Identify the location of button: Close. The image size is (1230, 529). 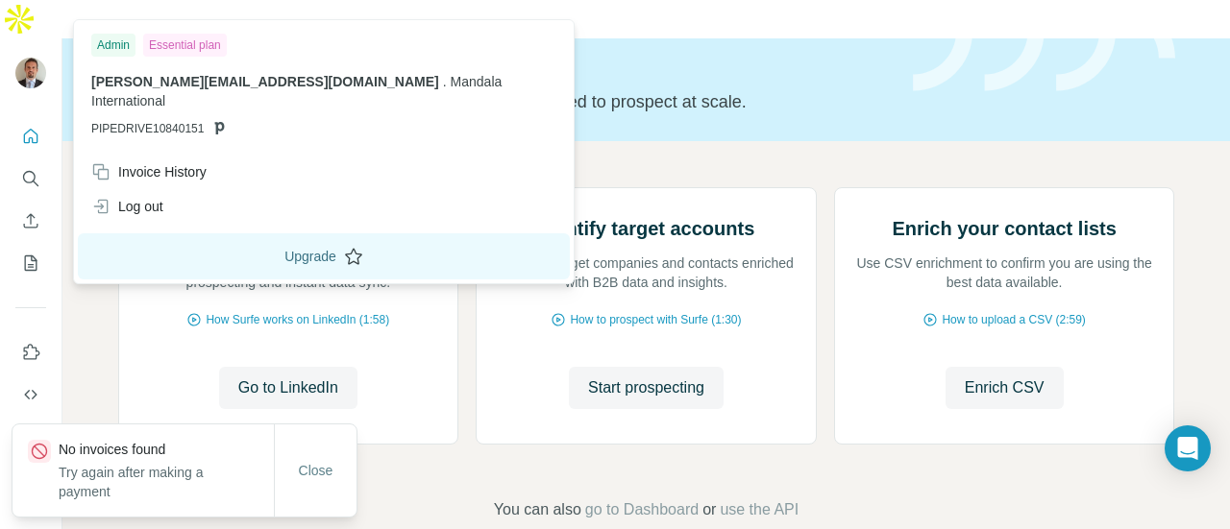
(316, 471).